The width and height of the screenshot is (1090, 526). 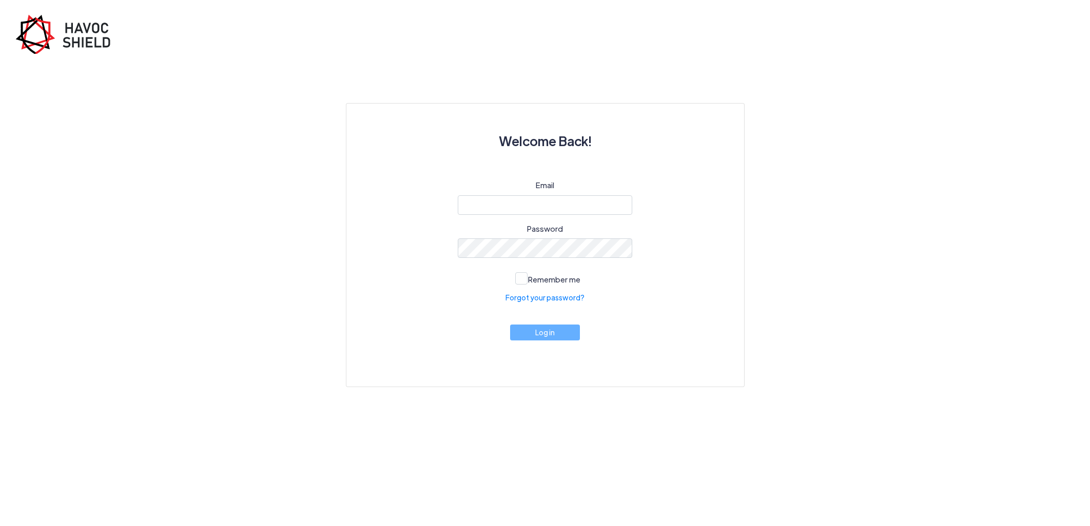 What do you see at coordinates (545, 185) in the screenshot?
I see `label: Email` at bounding box center [545, 185].